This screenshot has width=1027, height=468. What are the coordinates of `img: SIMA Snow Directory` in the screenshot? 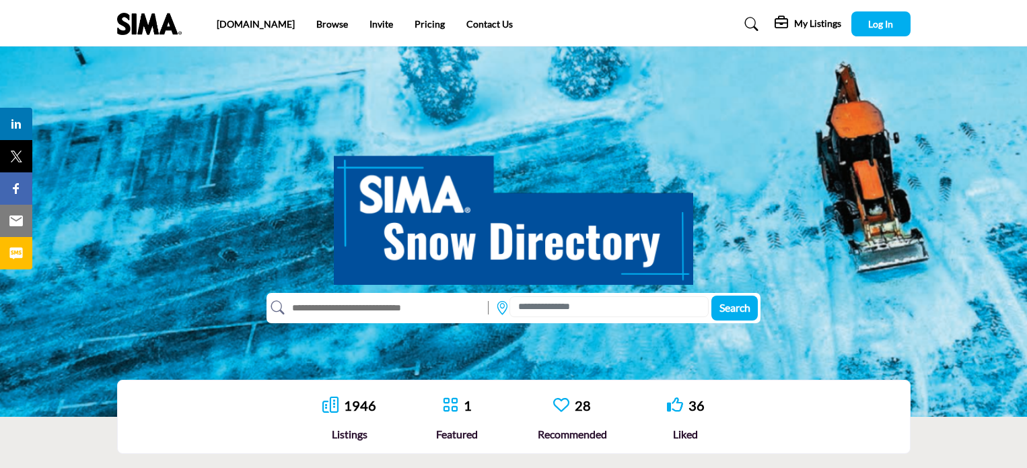 It's located at (513, 213).